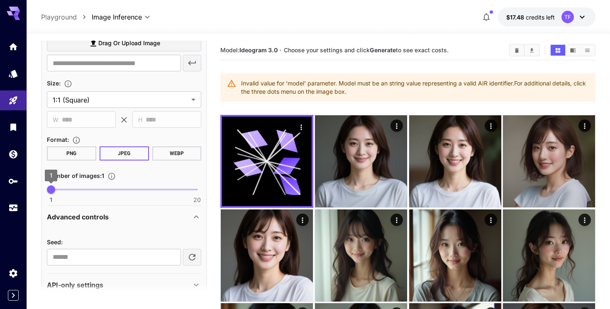 This screenshot has height=309, width=610. What do you see at coordinates (76, 176) in the screenshot?
I see `span: Number of images : 1` at bounding box center [76, 176].